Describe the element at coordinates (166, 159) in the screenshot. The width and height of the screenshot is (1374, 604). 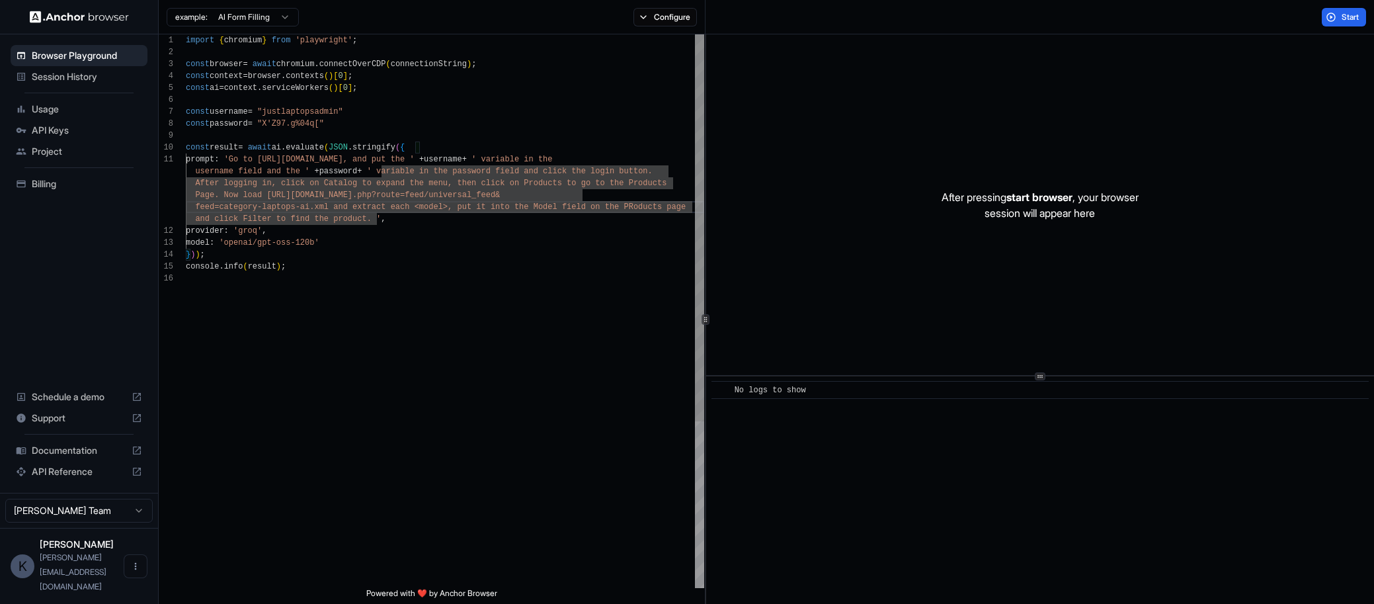
I see `div: 11` at that location.